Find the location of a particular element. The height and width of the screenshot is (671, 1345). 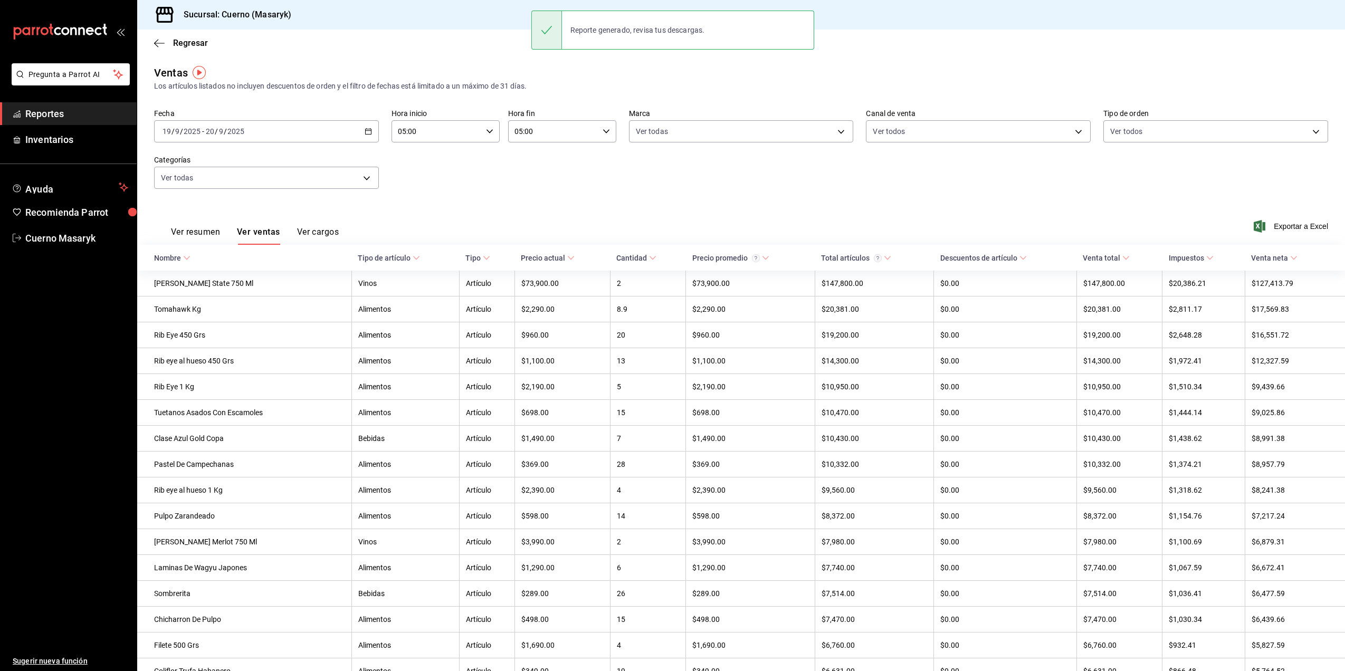

td: 8.9 is located at coordinates (648, 309).